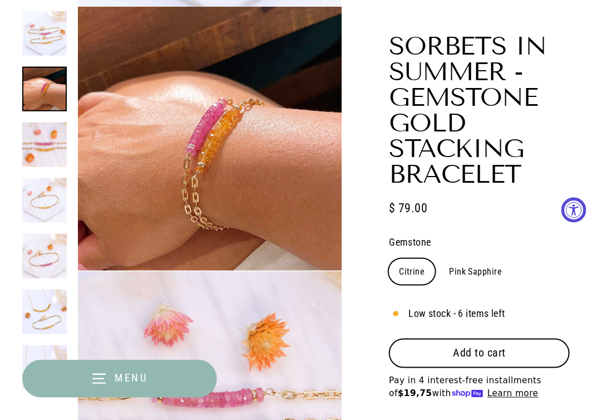  What do you see at coordinates (131, 377) in the screenshot?
I see `span: Menu` at bounding box center [131, 377].